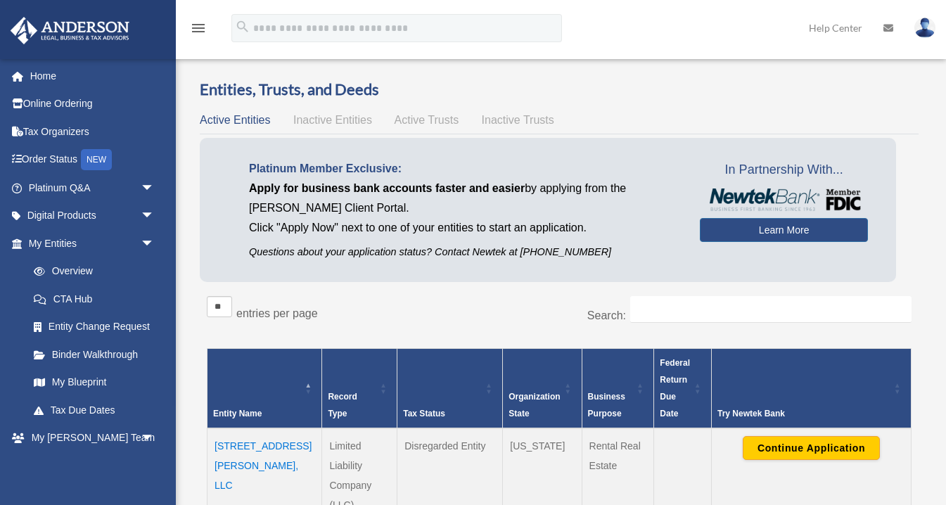  Describe the element at coordinates (277, 313) in the screenshot. I see `label: entries per page` at that location.